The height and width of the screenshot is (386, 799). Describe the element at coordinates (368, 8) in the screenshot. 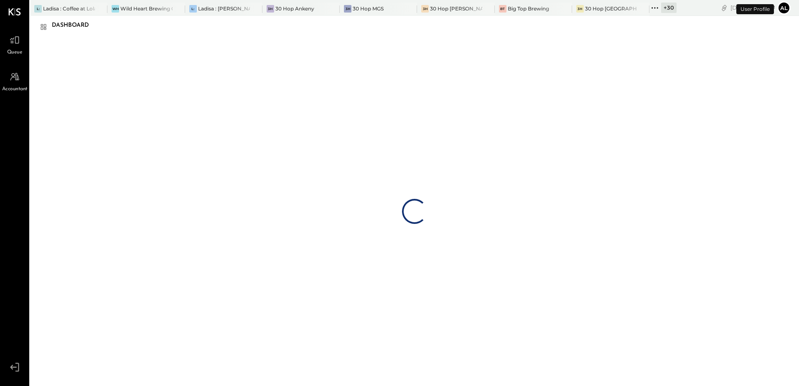

I see `div: 30 Hop MGS` at that location.